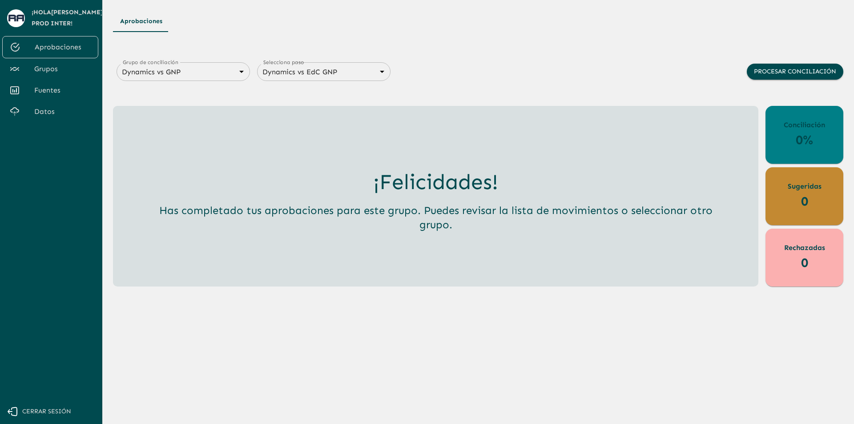 The width and height of the screenshot is (854, 424). I want to click on label: Selecciona paso, so click(284, 62).